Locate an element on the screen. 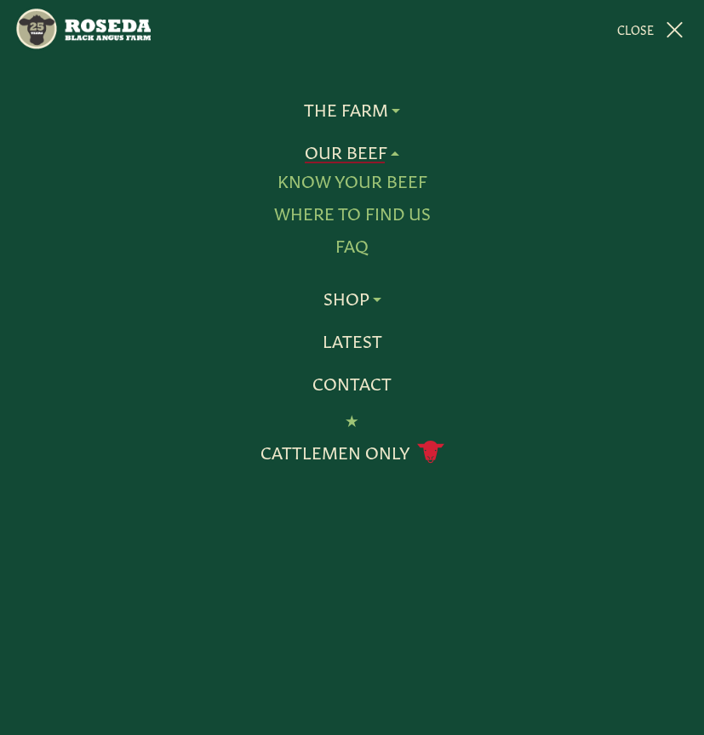 This screenshot has height=735, width=704. a: Latest is located at coordinates (352, 341).